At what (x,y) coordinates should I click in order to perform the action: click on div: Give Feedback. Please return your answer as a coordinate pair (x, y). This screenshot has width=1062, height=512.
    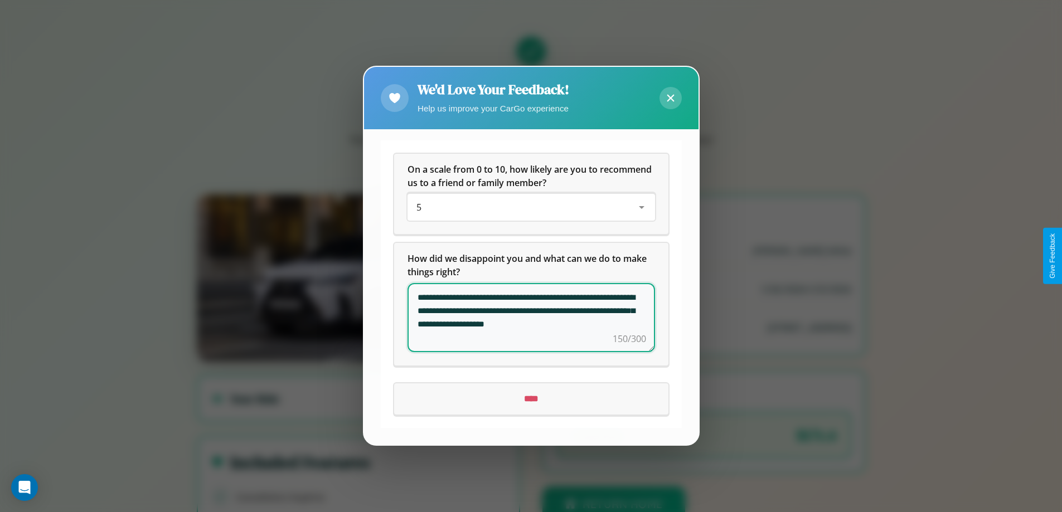
    Looking at the image, I should click on (1052, 256).